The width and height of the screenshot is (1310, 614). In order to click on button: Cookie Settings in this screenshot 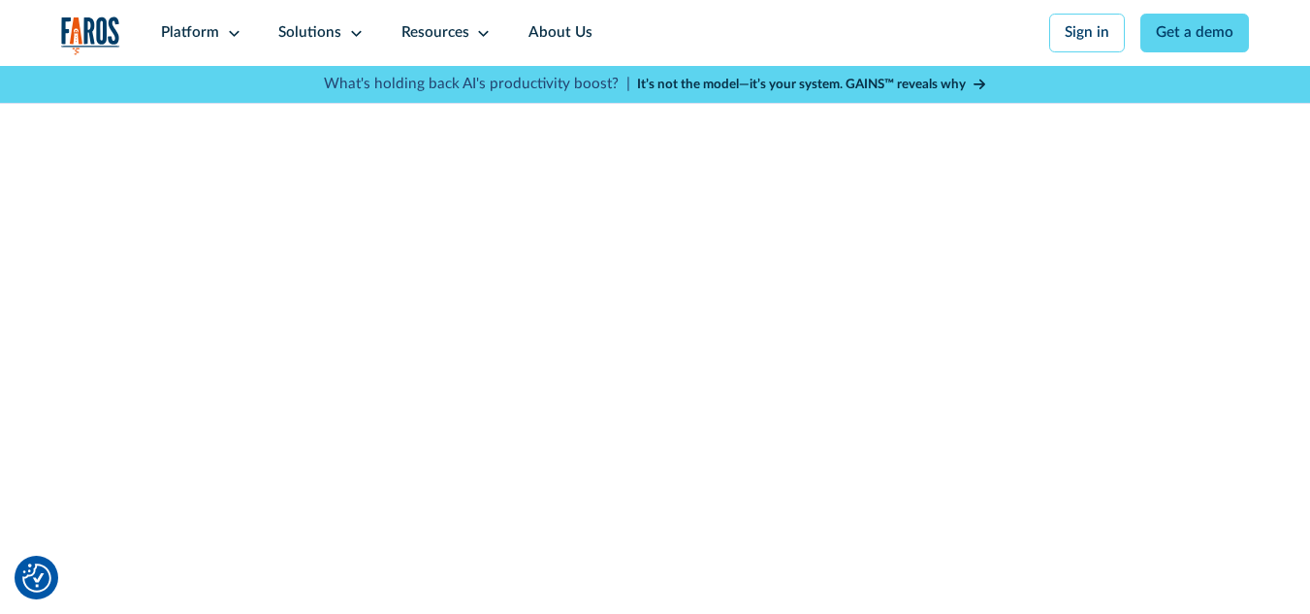, I will do `click(37, 578)`.